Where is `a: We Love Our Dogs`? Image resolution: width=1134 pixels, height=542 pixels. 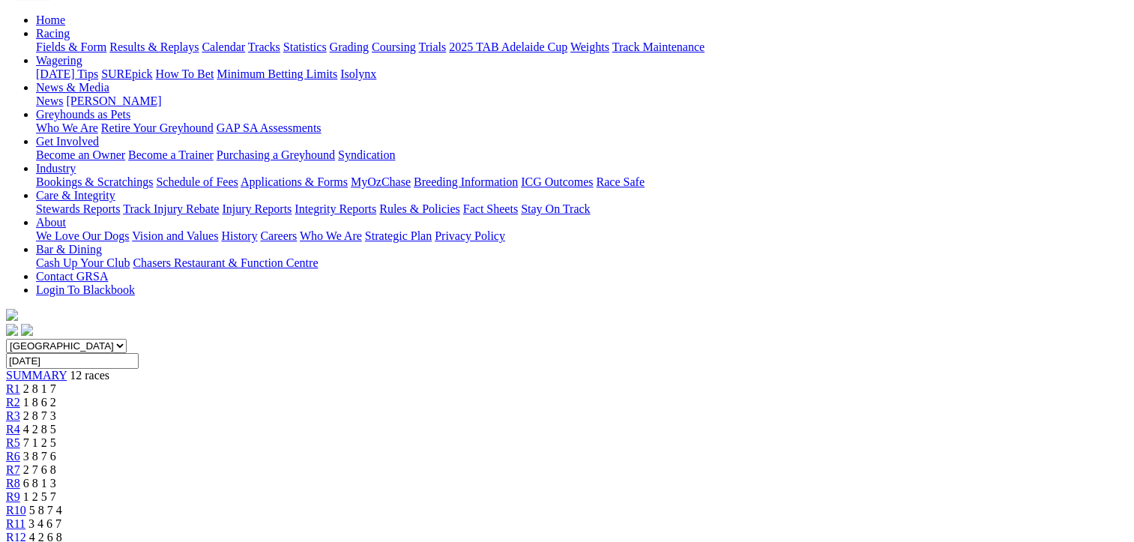 a: We Love Our Dogs is located at coordinates (82, 235).